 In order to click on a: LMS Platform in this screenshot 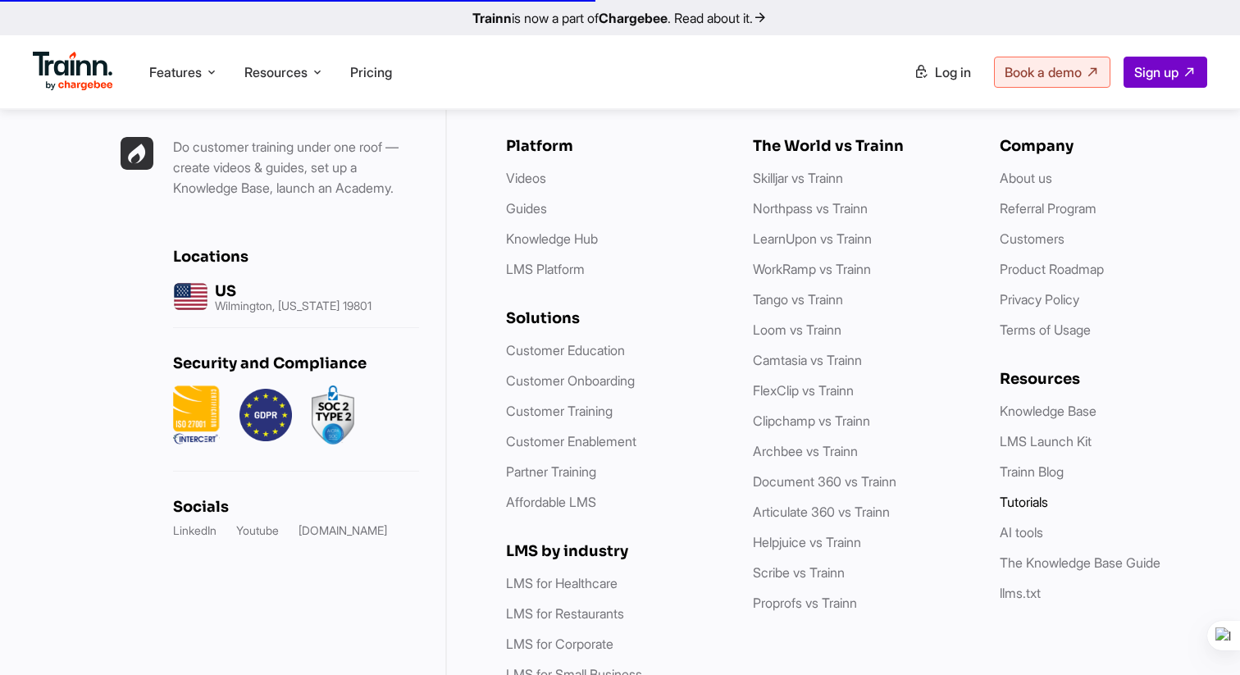, I will do `click(546, 269)`.